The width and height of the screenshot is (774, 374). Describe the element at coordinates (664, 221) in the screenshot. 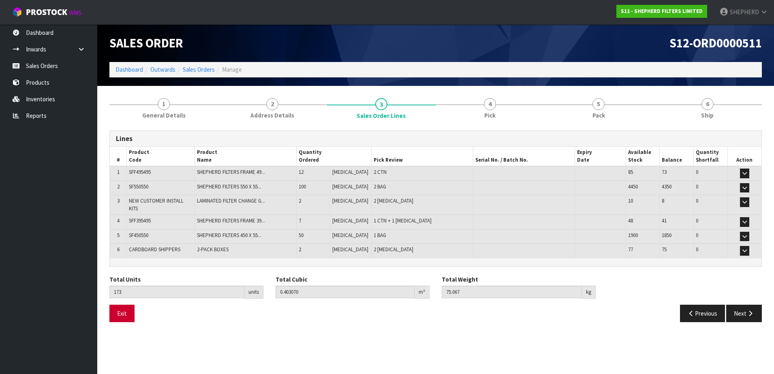

I see `span: 41` at that location.